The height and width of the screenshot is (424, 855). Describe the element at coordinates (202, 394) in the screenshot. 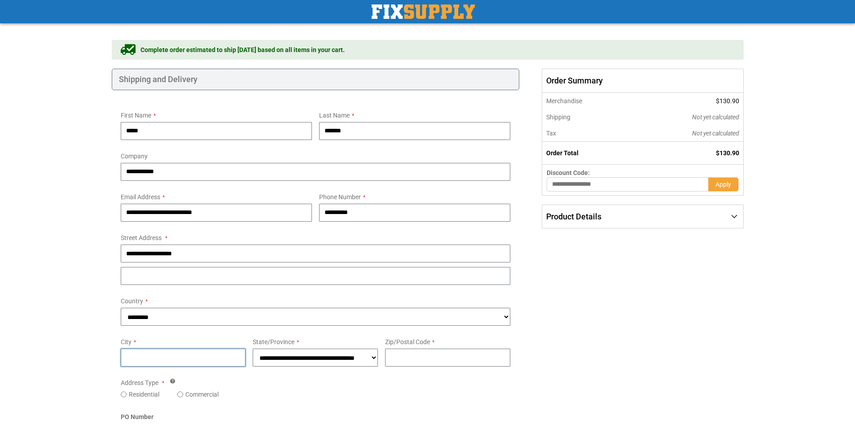

I see `label: Commercial` at that location.